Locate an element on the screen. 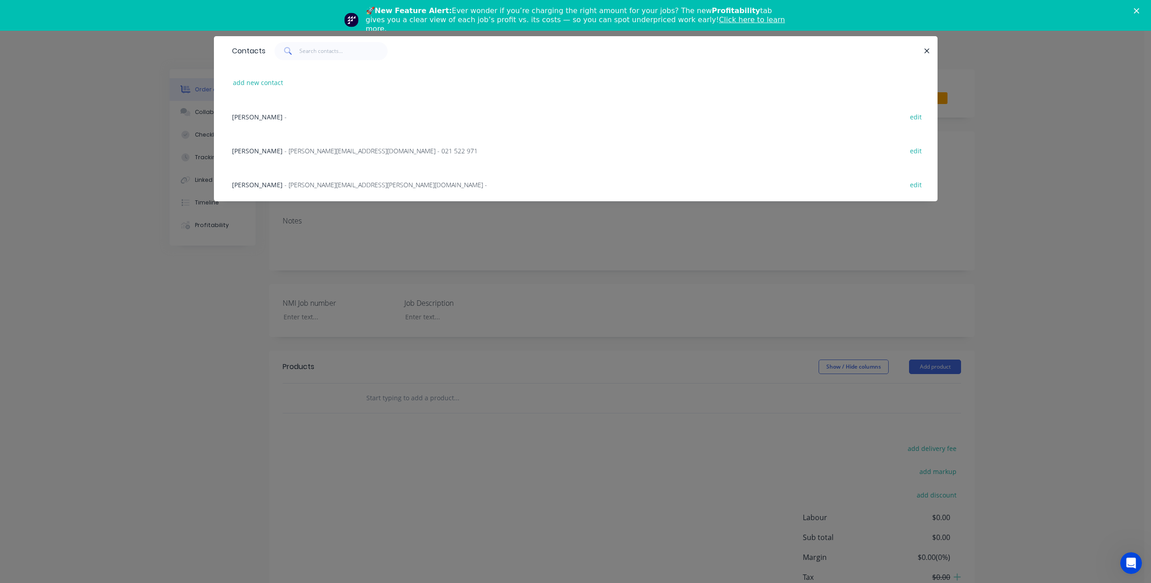  a: Click here to learn more. is located at coordinates (575, 24).